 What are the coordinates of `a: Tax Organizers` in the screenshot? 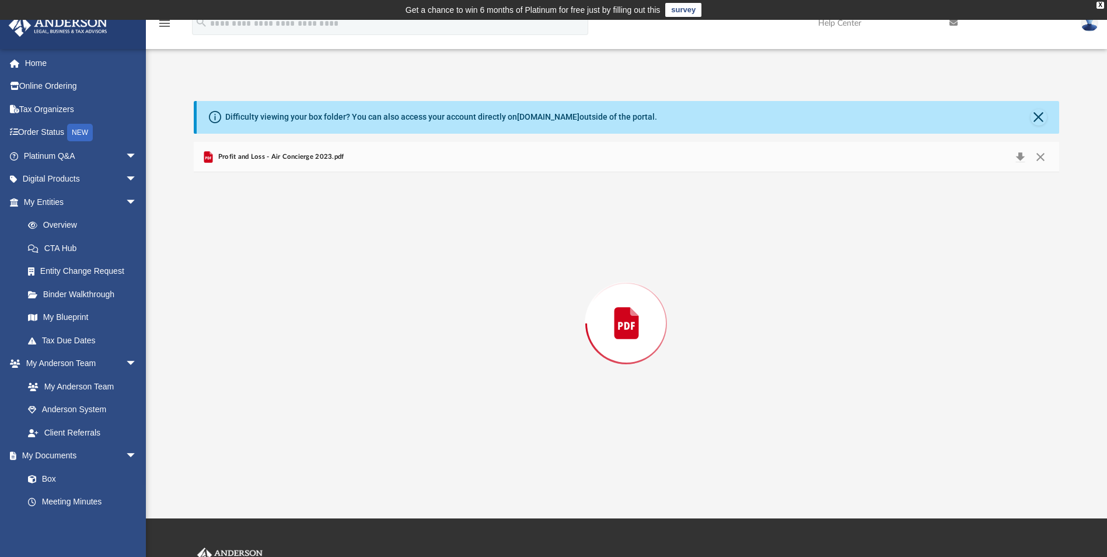 It's located at (81, 109).